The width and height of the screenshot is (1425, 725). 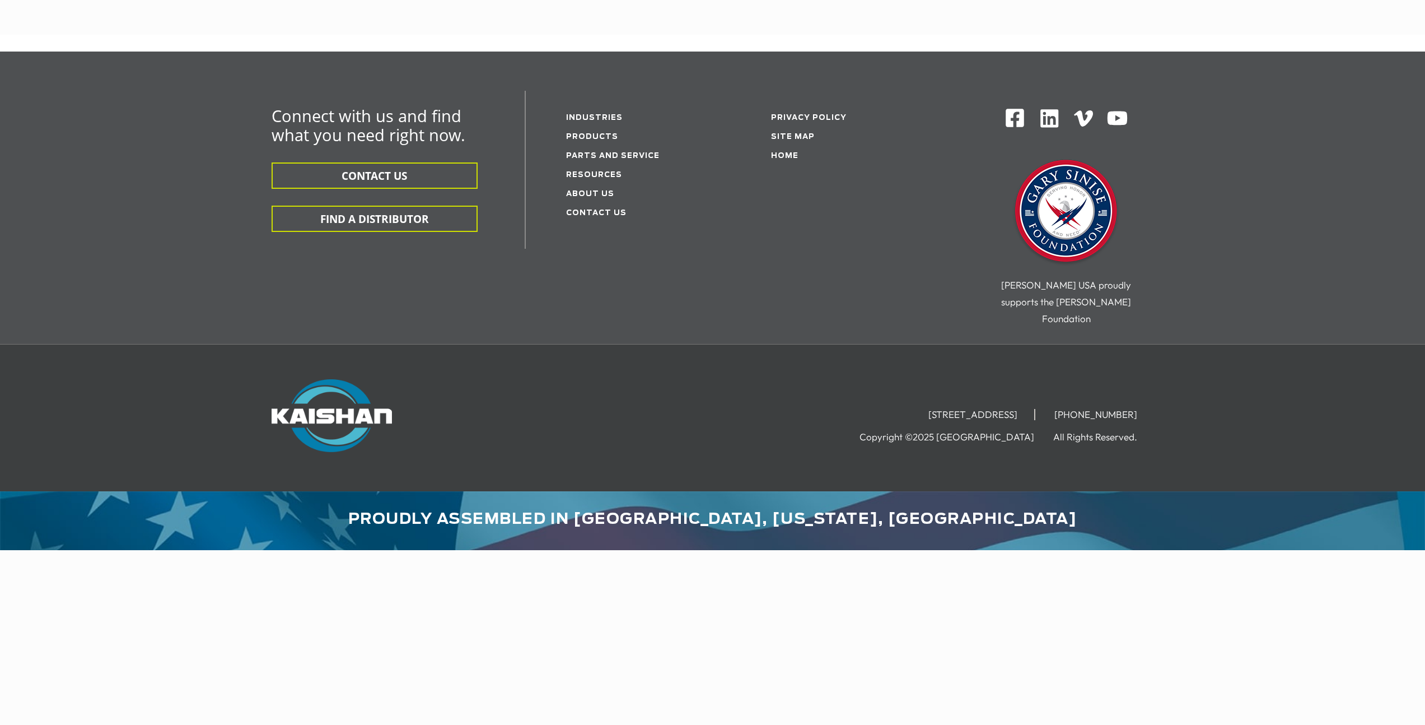 I want to click on a: Contact Us, so click(x=596, y=213).